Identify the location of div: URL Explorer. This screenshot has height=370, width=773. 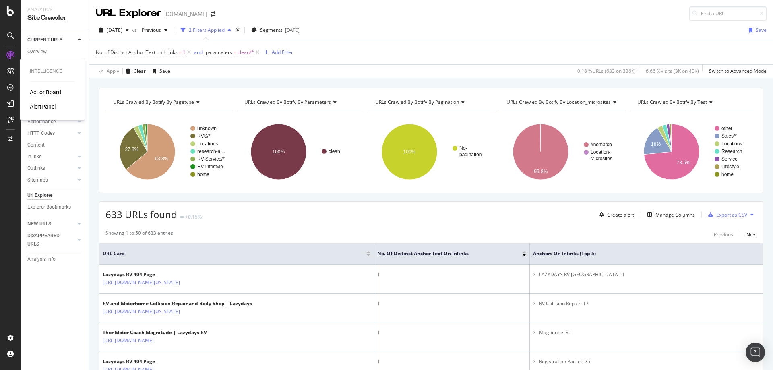
(128, 13).